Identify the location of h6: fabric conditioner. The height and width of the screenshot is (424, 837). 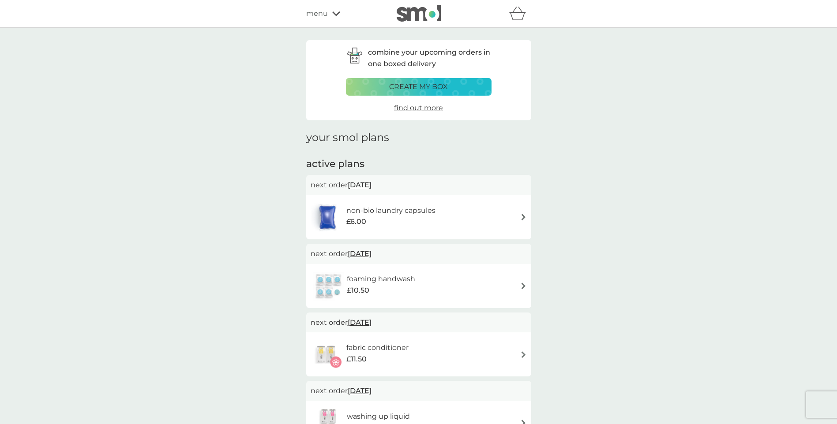
(377, 348).